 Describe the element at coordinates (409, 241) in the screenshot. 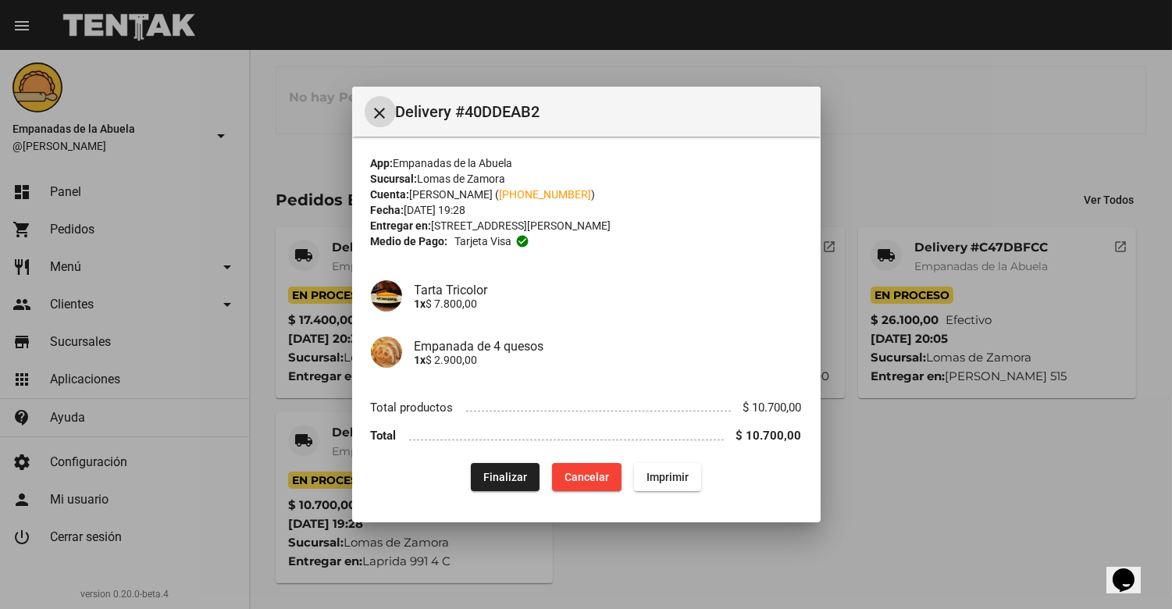

I see `strong: Medio de Pago:` at that location.